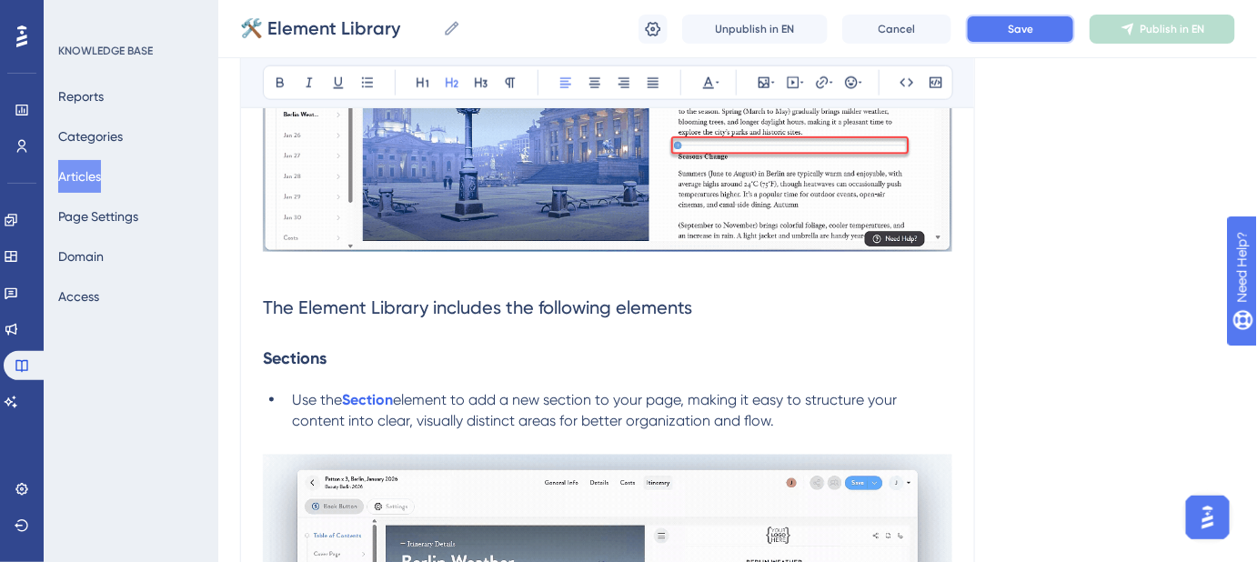 This screenshot has width=1257, height=562. Describe the element at coordinates (78, 297) in the screenshot. I see `button: Access` at that location.